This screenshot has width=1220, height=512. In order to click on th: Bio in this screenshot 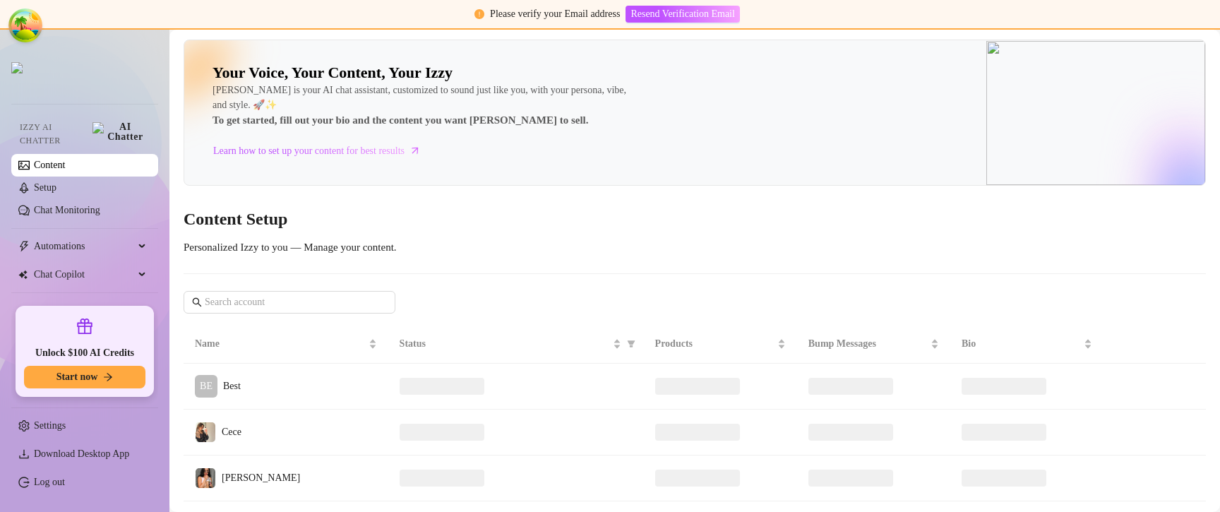, I will do `click(1027, 344)`.